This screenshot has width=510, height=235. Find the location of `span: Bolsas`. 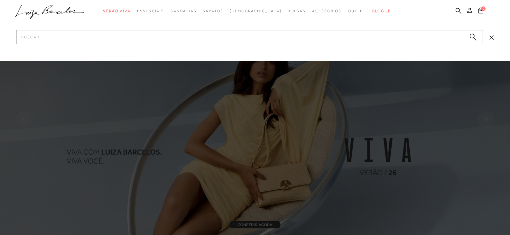

span: Bolsas is located at coordinates (297, 11).